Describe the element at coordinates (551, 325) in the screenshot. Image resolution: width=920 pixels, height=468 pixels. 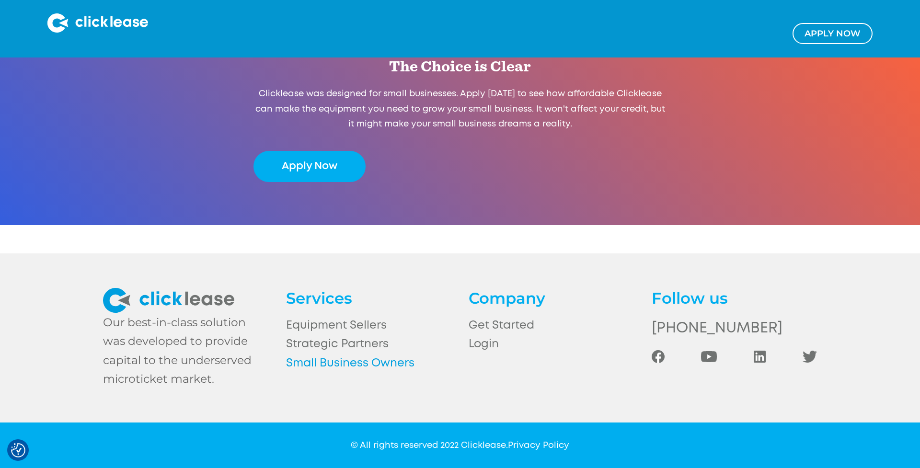
I see `a: Get Started` at that location.